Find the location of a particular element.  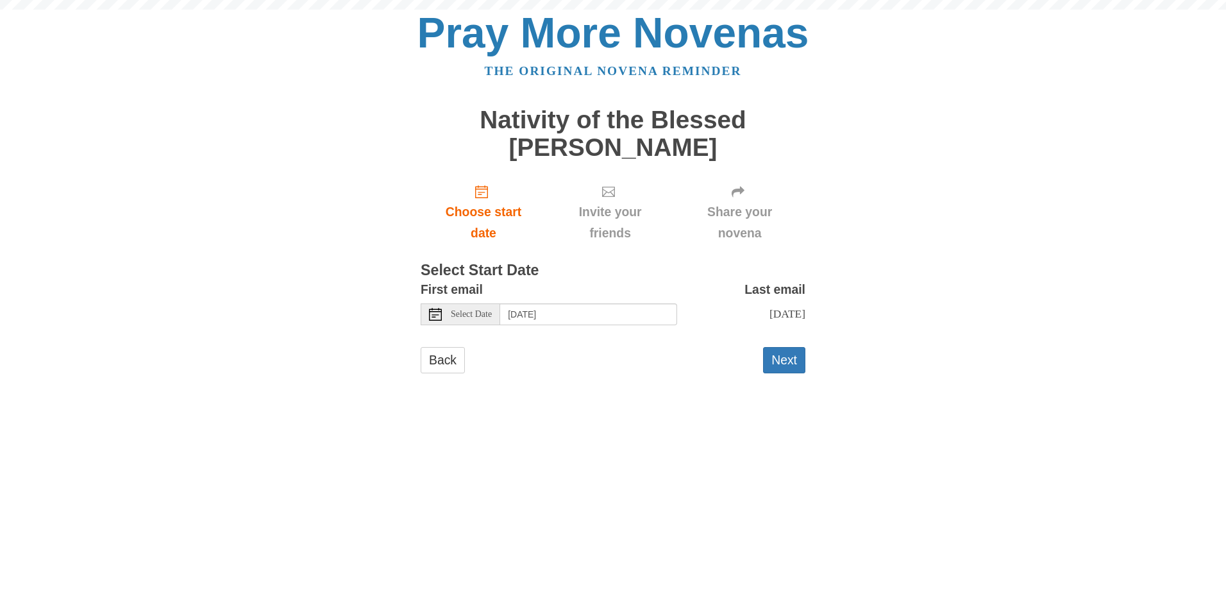

span: Choose start date is located at coordinates (484, 223).